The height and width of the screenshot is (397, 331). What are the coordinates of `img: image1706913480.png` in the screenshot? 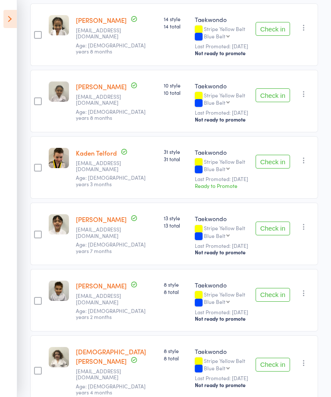 It's located at (59, 91).